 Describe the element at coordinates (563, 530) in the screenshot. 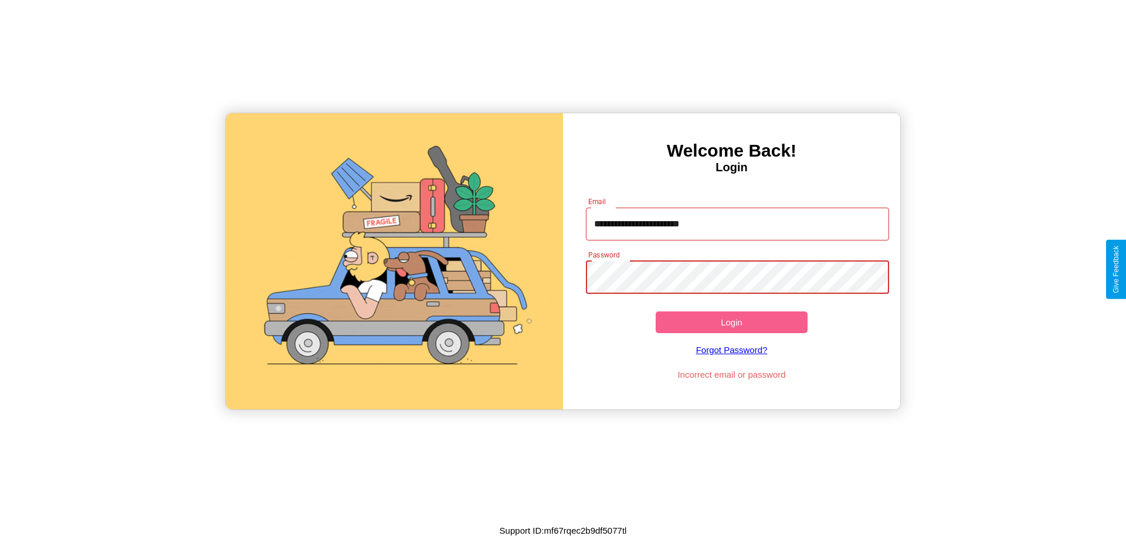

I see `p: Support ID: mf67rqec2b9df5077tl` at that location.